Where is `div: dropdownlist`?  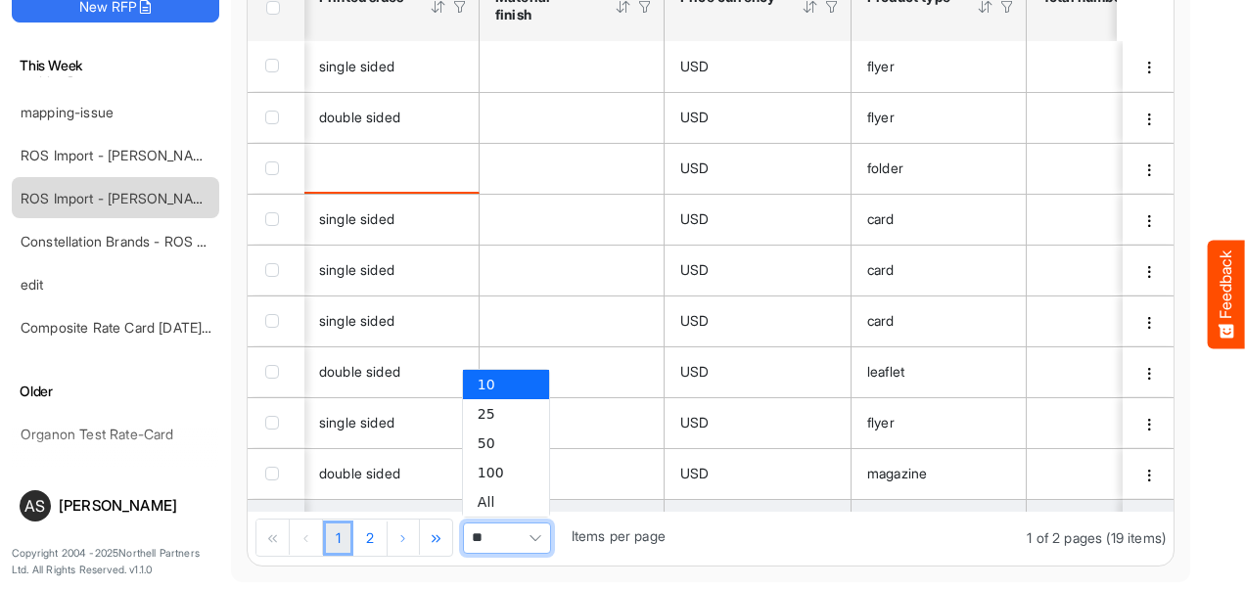
div: dropdownlist is located at coordinates (506, 444).